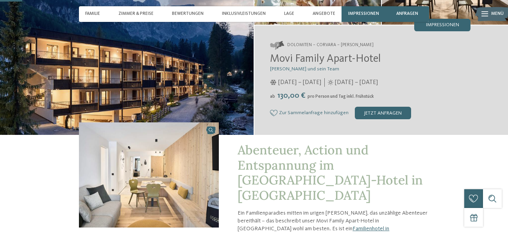 The height and width of the screenshot is (233, 508). Describe the element at coordinates (291, 96) in the screenshot. I see `span: 130,00 €` at that location.